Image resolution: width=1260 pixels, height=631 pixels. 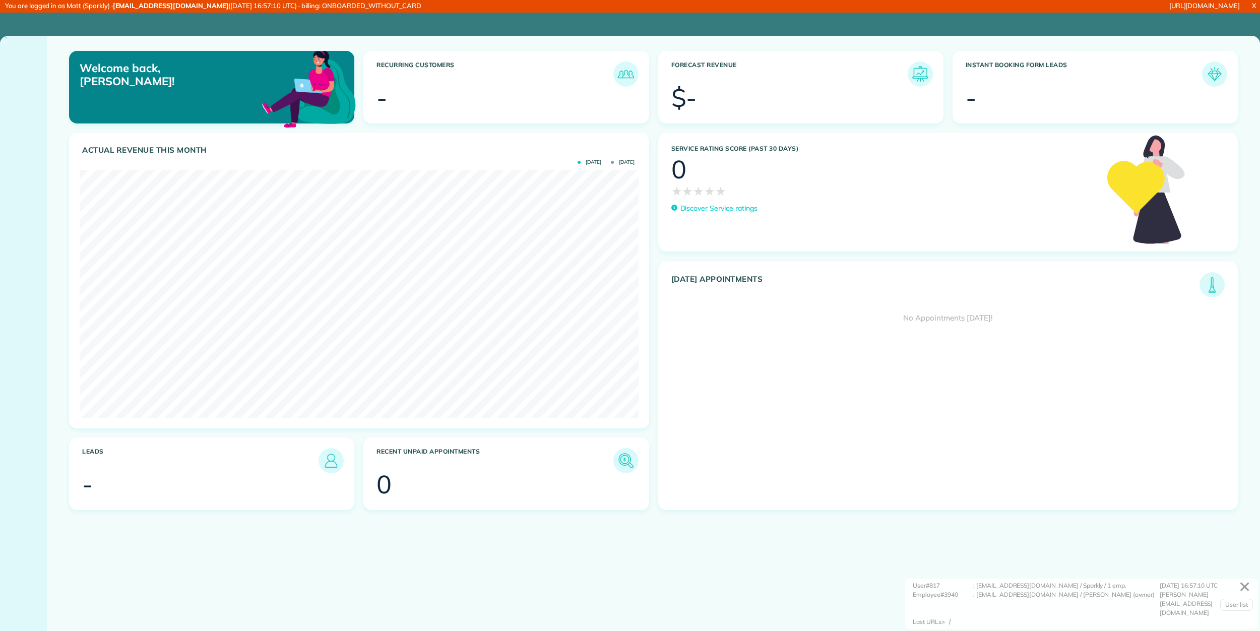 What do you see at coordinates (943, 586) in the screenshot?
I see `div: User#817` at bounding box center [943, 586].